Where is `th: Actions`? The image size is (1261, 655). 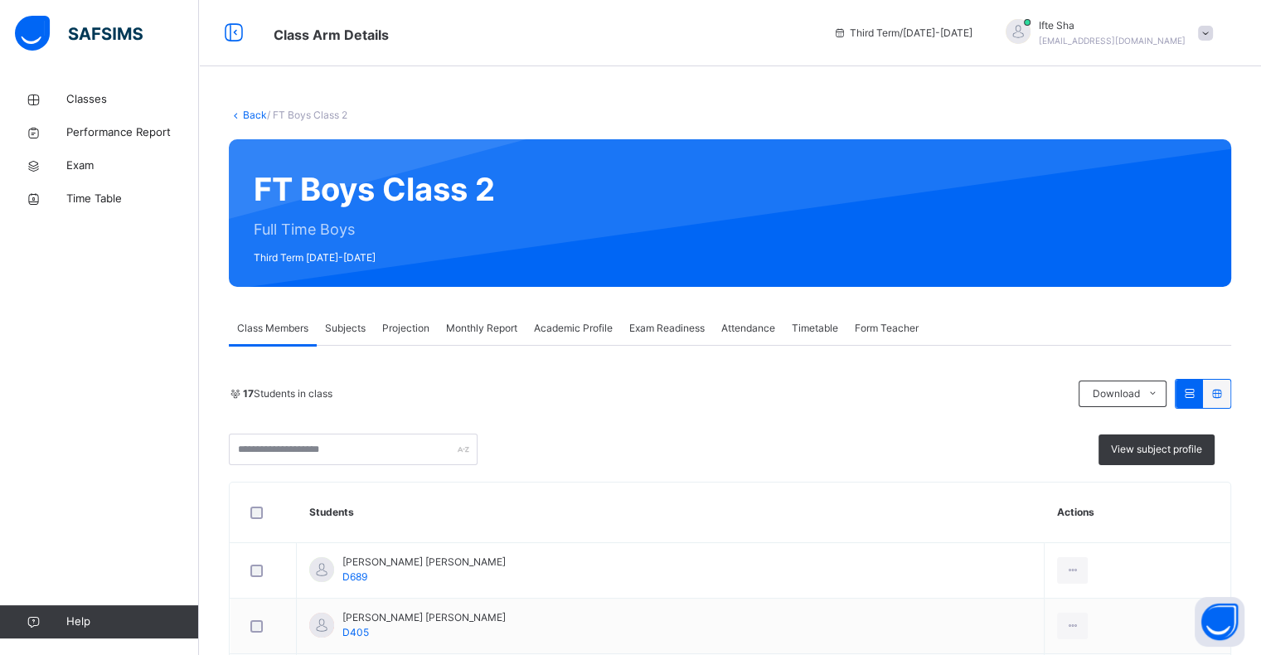
th: Actions is located at coordinates (1137, 512).